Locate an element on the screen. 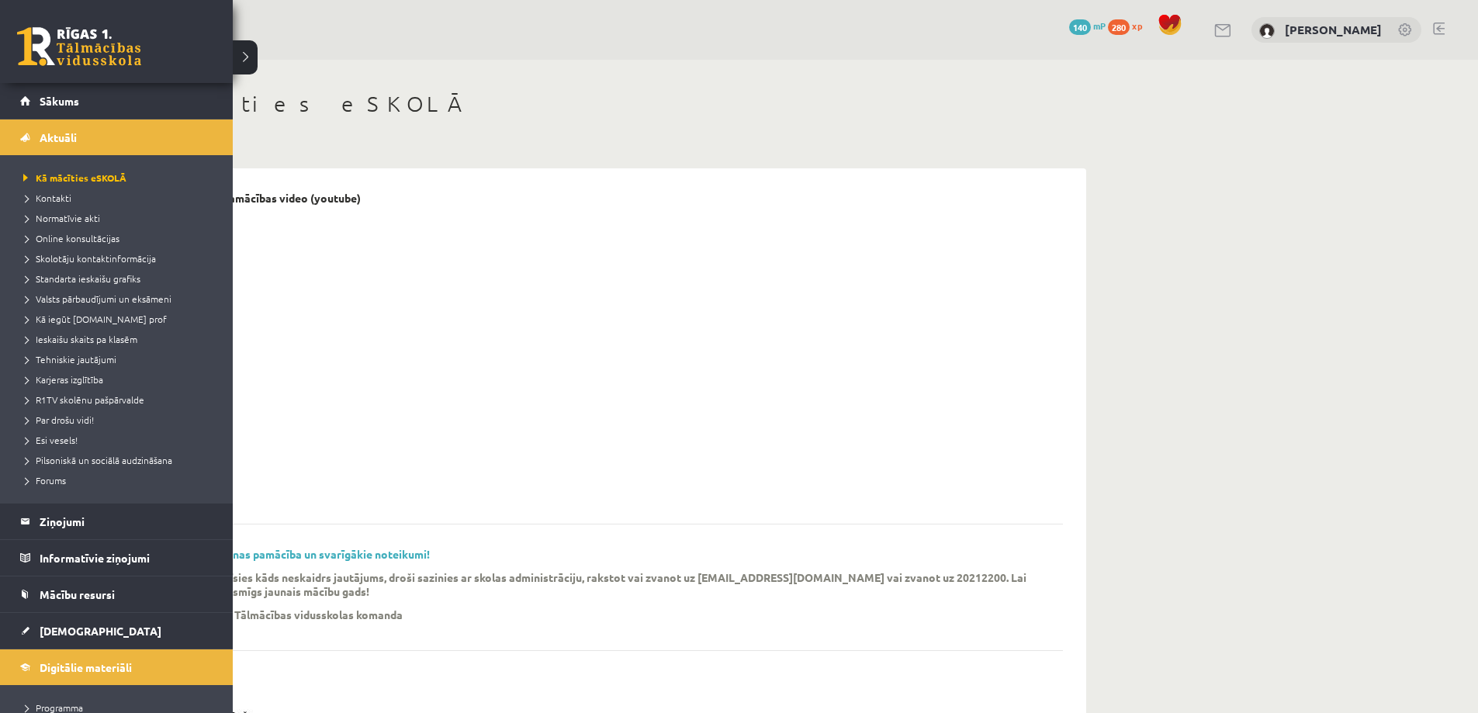 The height and width of the screenshot is (713, 1478). a: R1TV eSKOLAS lietošanas pamācība un svarīgākie noteikumi! is located at coordinates (273, 554).